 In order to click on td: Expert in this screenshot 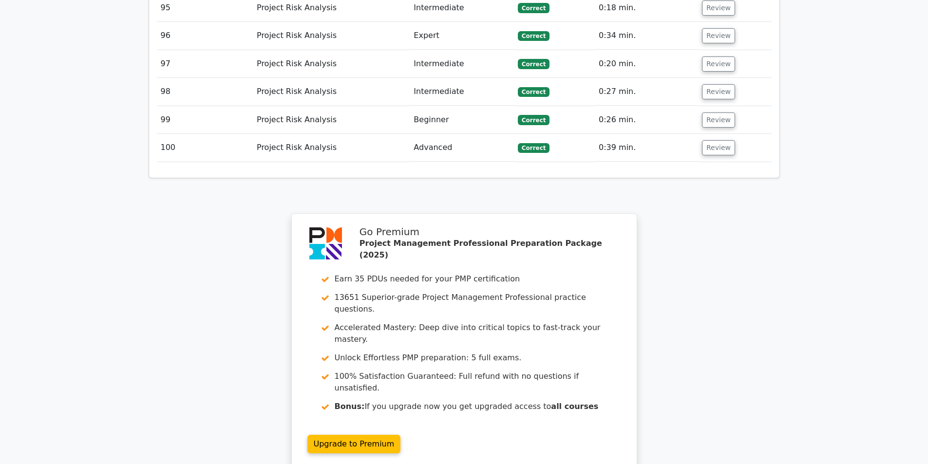, I will do `click(462, 36)`.